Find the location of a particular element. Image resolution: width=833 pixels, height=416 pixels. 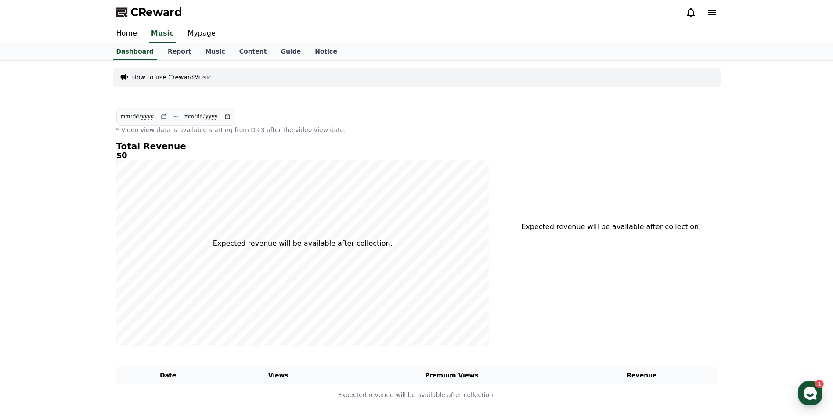

h5: $0 is located at coordinates (303, 155).